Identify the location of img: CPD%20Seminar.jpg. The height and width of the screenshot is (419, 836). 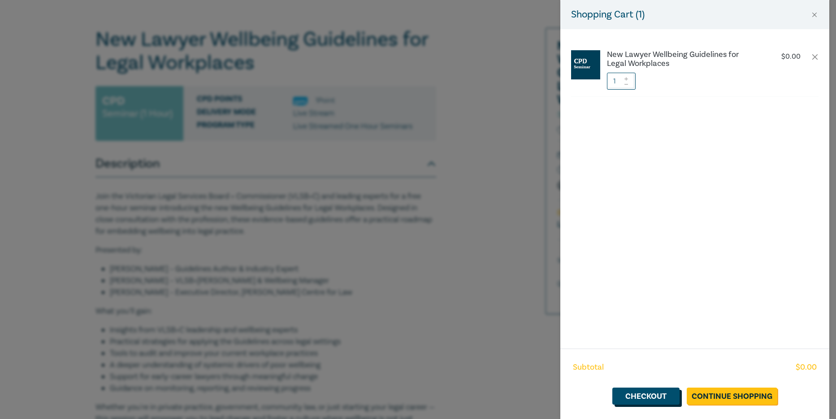
(586, 65).